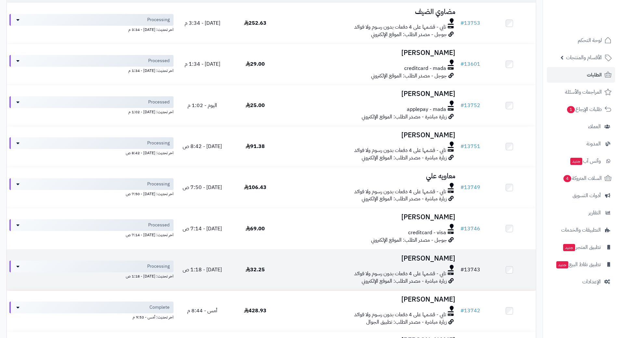 This screenshot has height=338, width=619. Describe the element at coordinates (581, 144) in the screenshot. I see `a: المدونة` at that location.